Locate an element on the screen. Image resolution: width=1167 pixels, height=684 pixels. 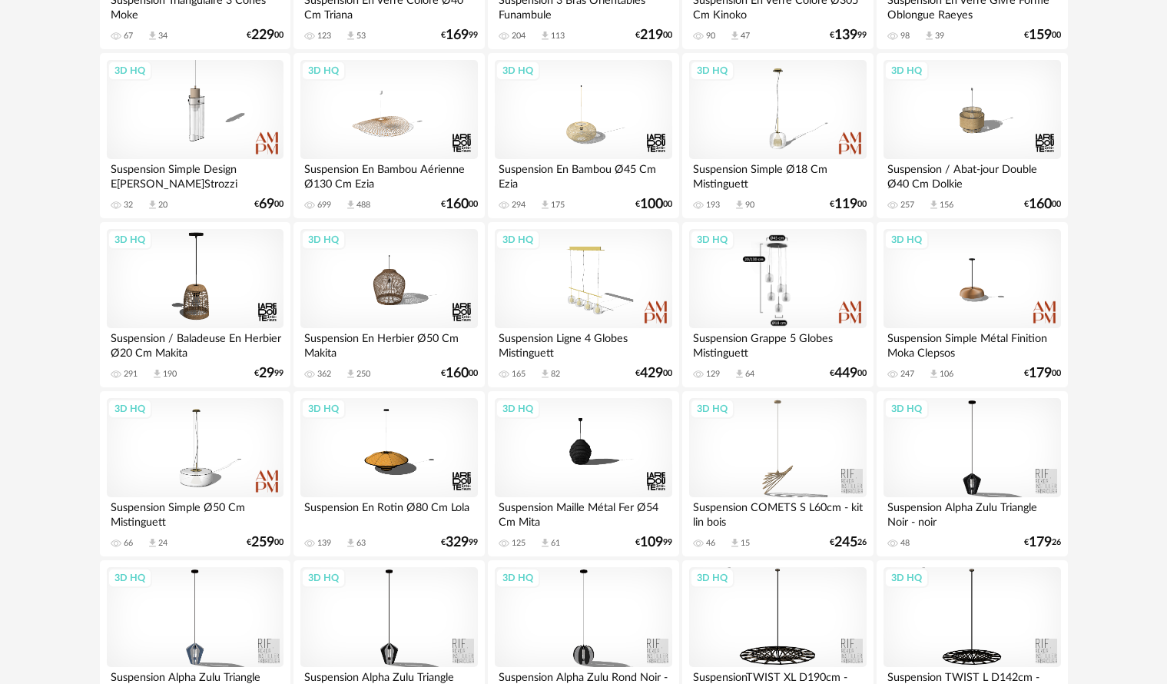
span: 139 is located at coordinates (846, 35).